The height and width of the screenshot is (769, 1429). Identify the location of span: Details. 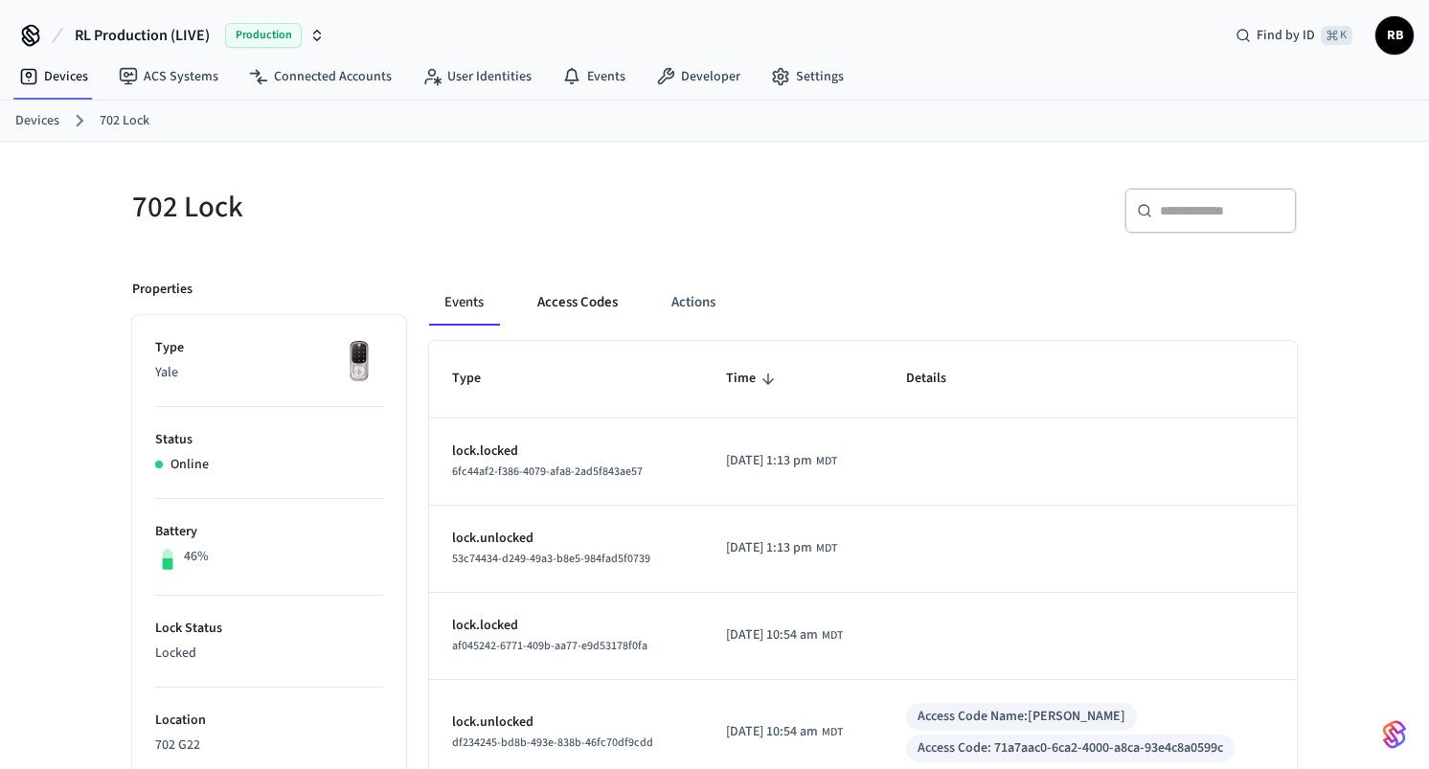
(939, 378).